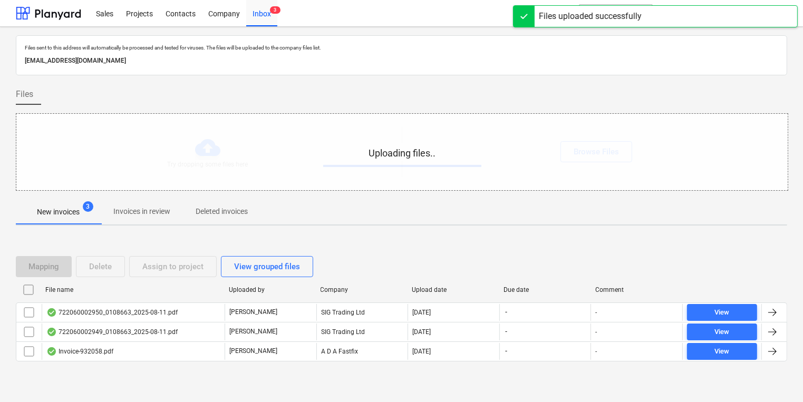 Image resolution: width=803 pixels, height=402 pixels. Describe the element at coordinates (270, 290) in the screenshot. I see `div: Uploaded by` at that location.